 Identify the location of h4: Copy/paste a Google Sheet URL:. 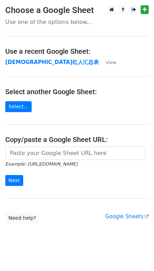
(77, 140).